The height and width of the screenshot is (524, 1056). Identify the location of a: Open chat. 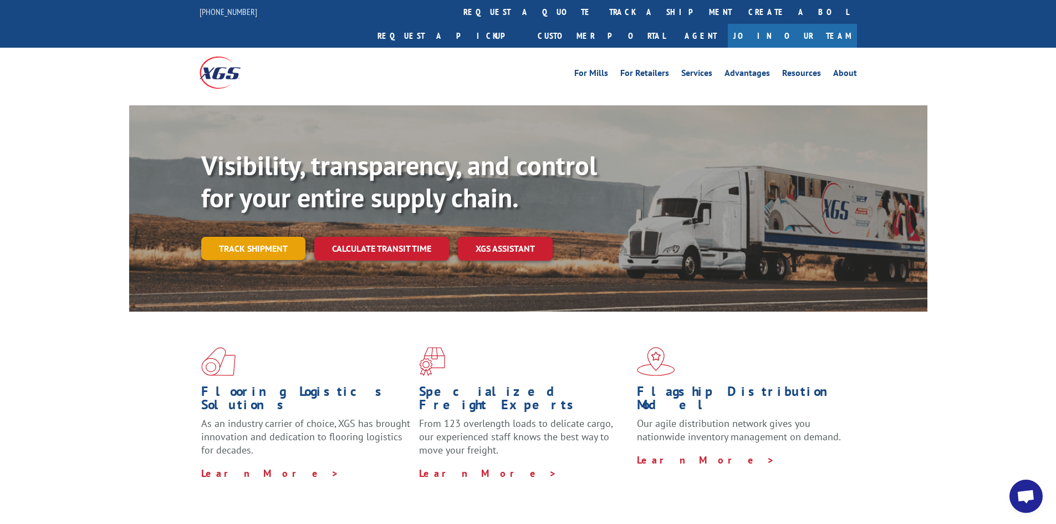
(1026, 496).